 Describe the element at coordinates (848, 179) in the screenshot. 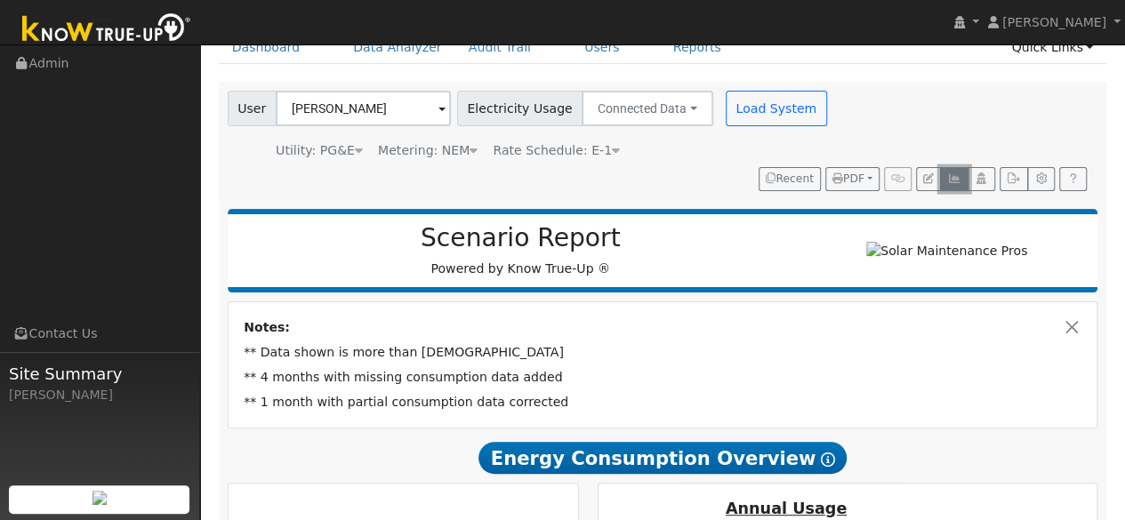

I see `span: PDF` at that location.